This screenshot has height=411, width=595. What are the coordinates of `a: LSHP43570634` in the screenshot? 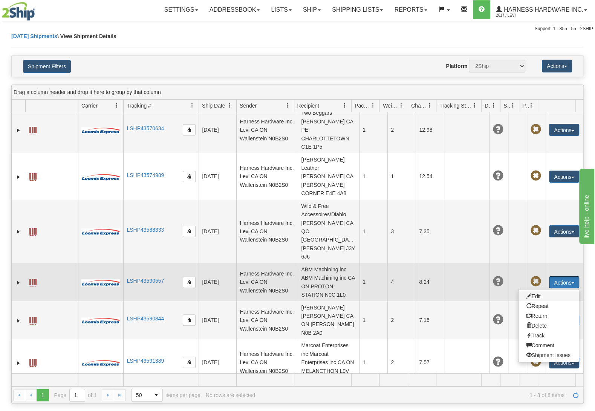 It's located at (145, 128).